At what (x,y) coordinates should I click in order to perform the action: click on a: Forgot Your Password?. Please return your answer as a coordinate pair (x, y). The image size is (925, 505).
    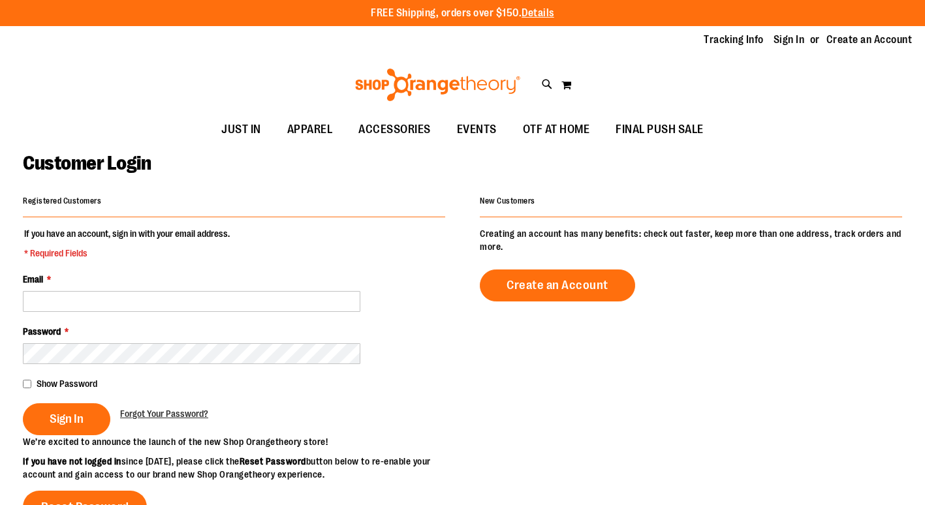
    Looking at the image, I should click on (164, 414).